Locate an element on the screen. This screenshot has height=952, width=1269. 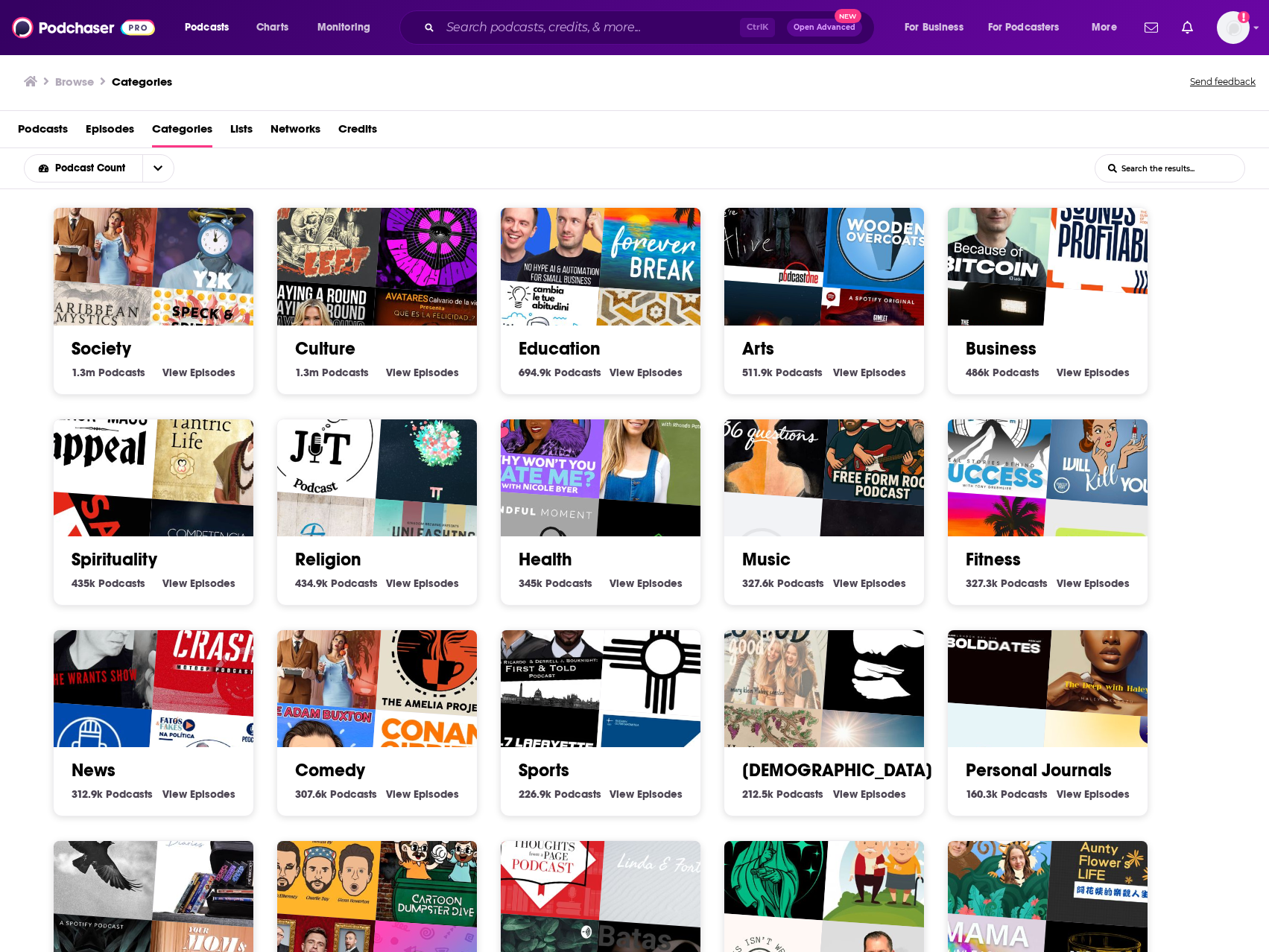
div: TAKE 505 with SMALLS is located at coordinates (663, 654).